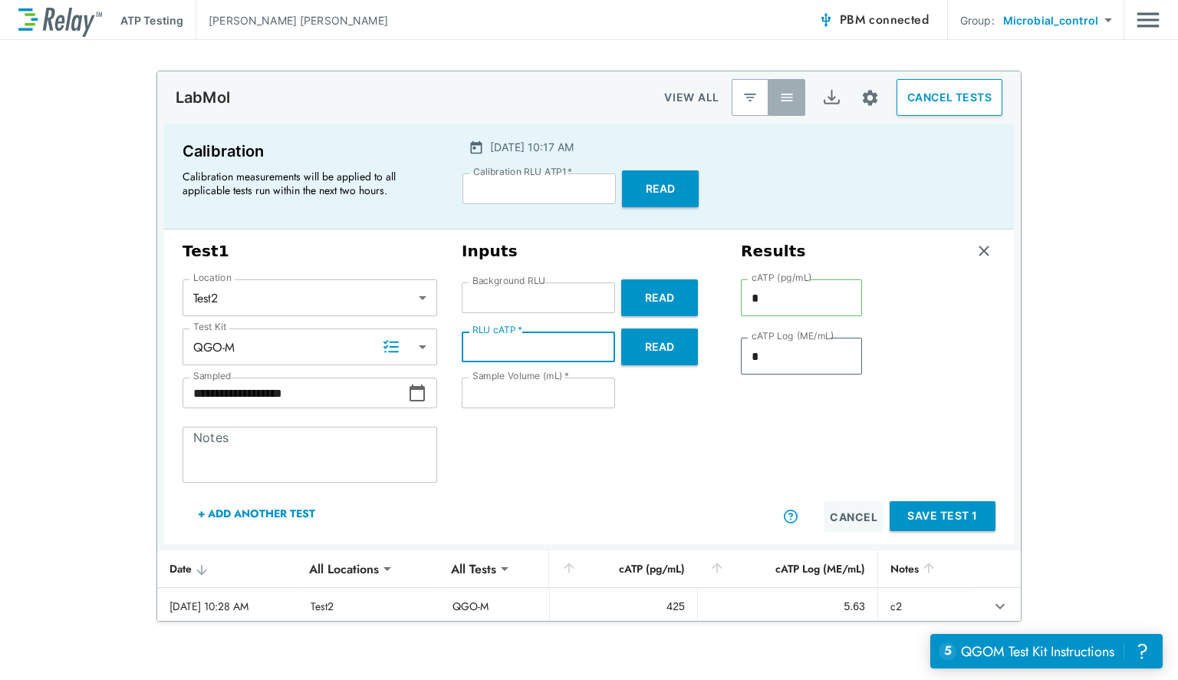 Image resolution: width=1178 pixels, height=680 pixels. Describe the element at coordinates (773, 251) in the screenshot. I see `h3: Results` at that location.